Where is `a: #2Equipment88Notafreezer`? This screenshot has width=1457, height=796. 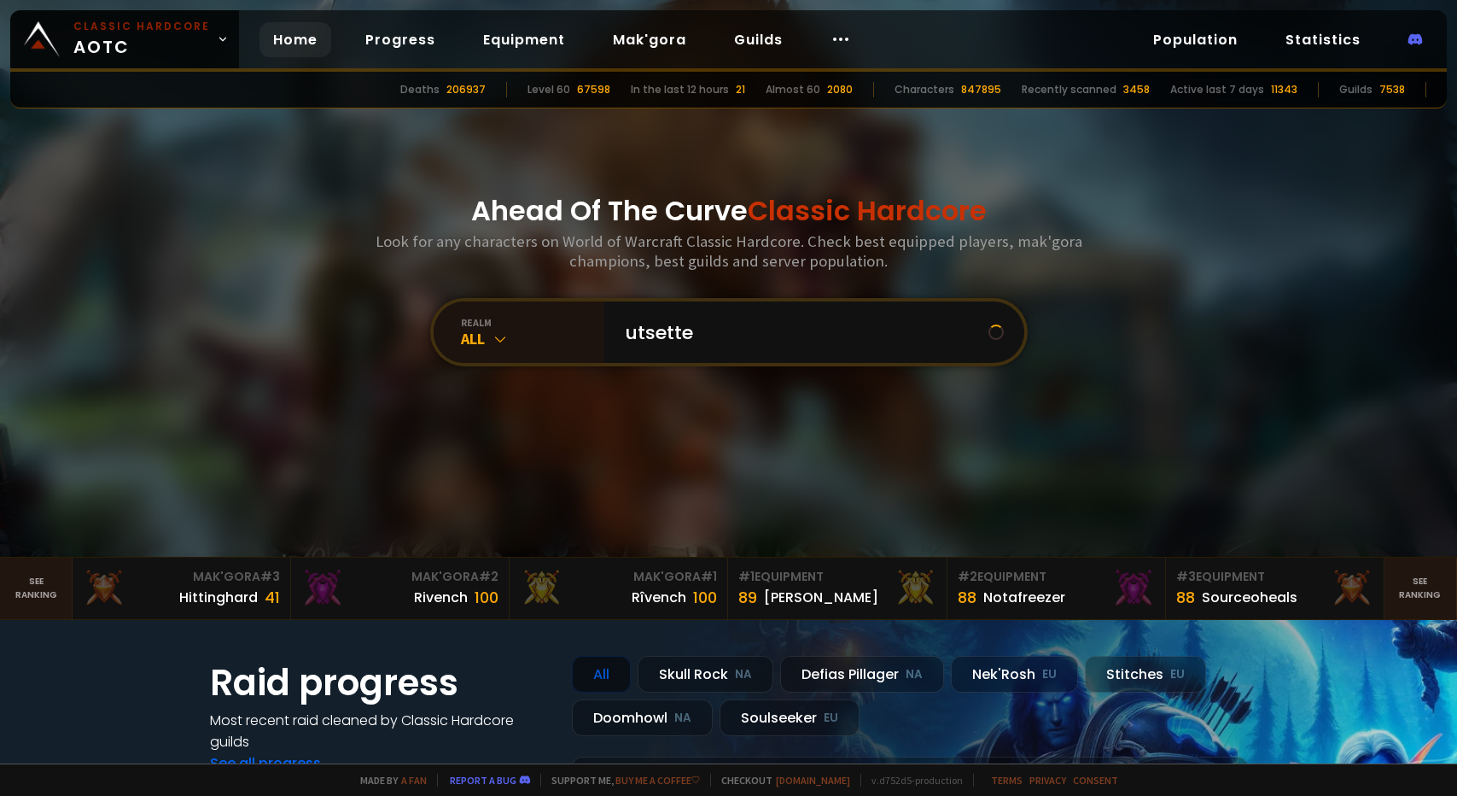
a: #2Equipment88Notafreezer is located at coordinates (1057, 588).